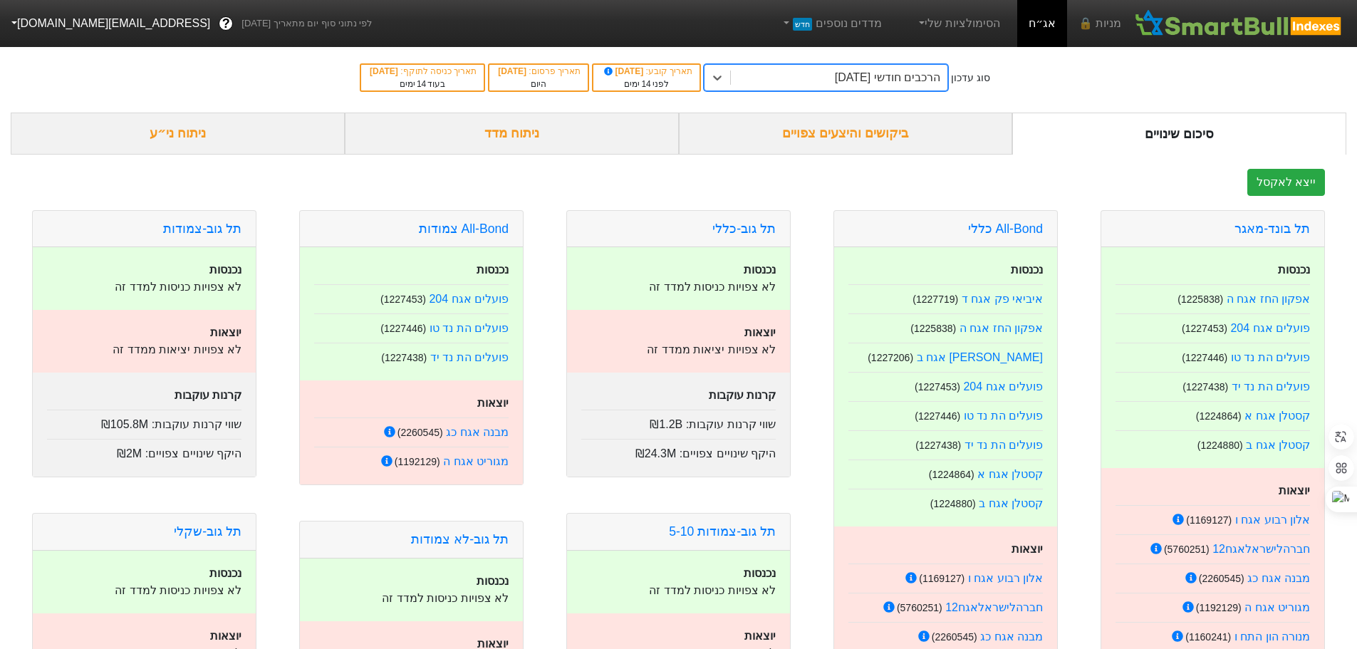 This screenshot has width=1357, height=649. Describe the element at coordinates (539, 71) in the screenshot. I see `div: תאריך פרסום :` at that location.